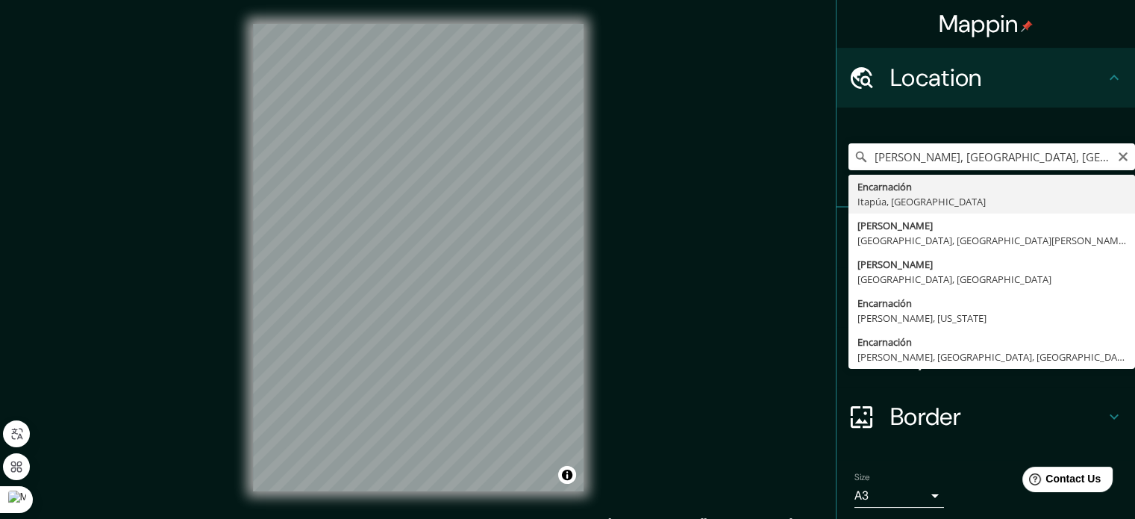 The height and width of the screenshot is (519, 1135). I want to click on div: Location, so click(986, 78).